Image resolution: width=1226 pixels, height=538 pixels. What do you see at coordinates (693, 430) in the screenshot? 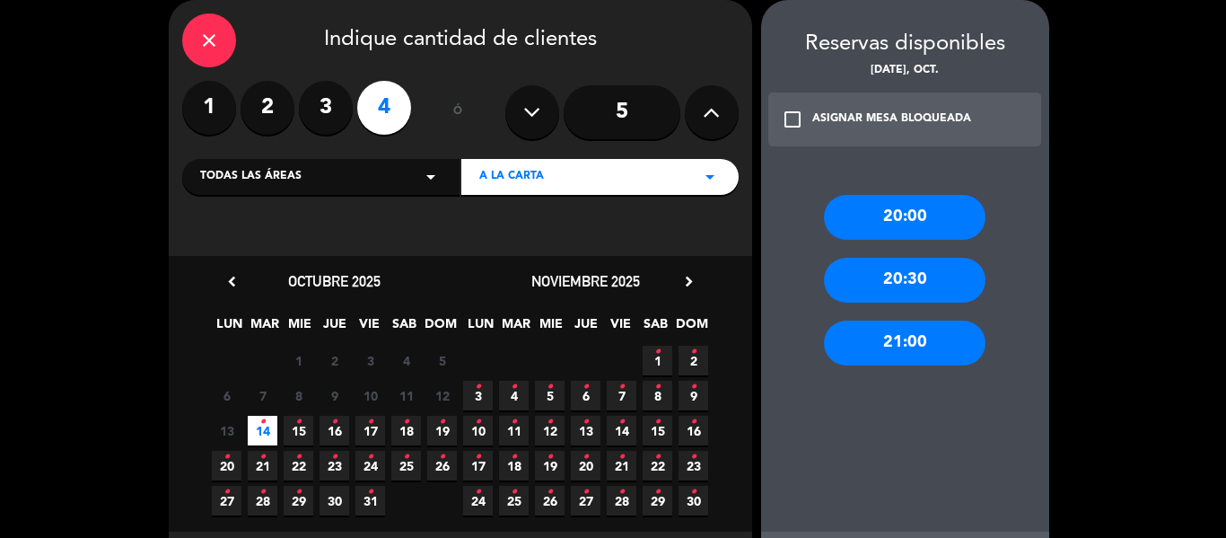
I see `span: 16` at bounding box center [693, 430].